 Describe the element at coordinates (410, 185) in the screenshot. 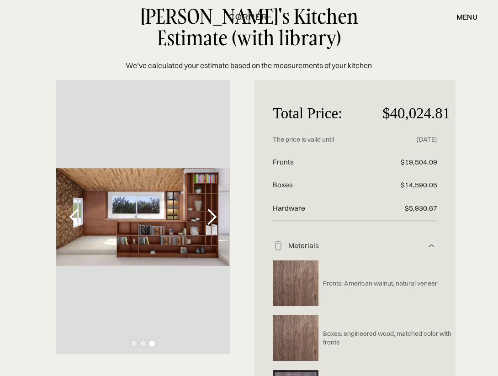

I see `p: $14,590.05` at that location.